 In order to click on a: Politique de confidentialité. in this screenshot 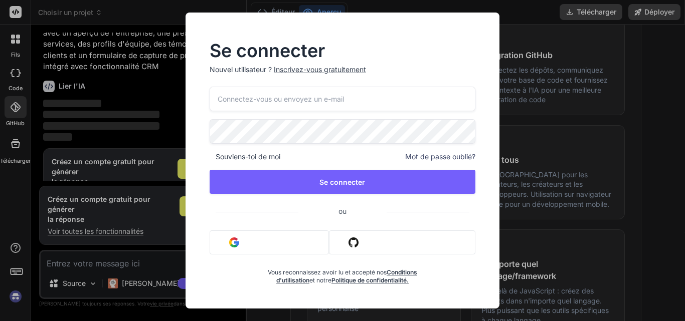, I will do `click(370, 280)`.